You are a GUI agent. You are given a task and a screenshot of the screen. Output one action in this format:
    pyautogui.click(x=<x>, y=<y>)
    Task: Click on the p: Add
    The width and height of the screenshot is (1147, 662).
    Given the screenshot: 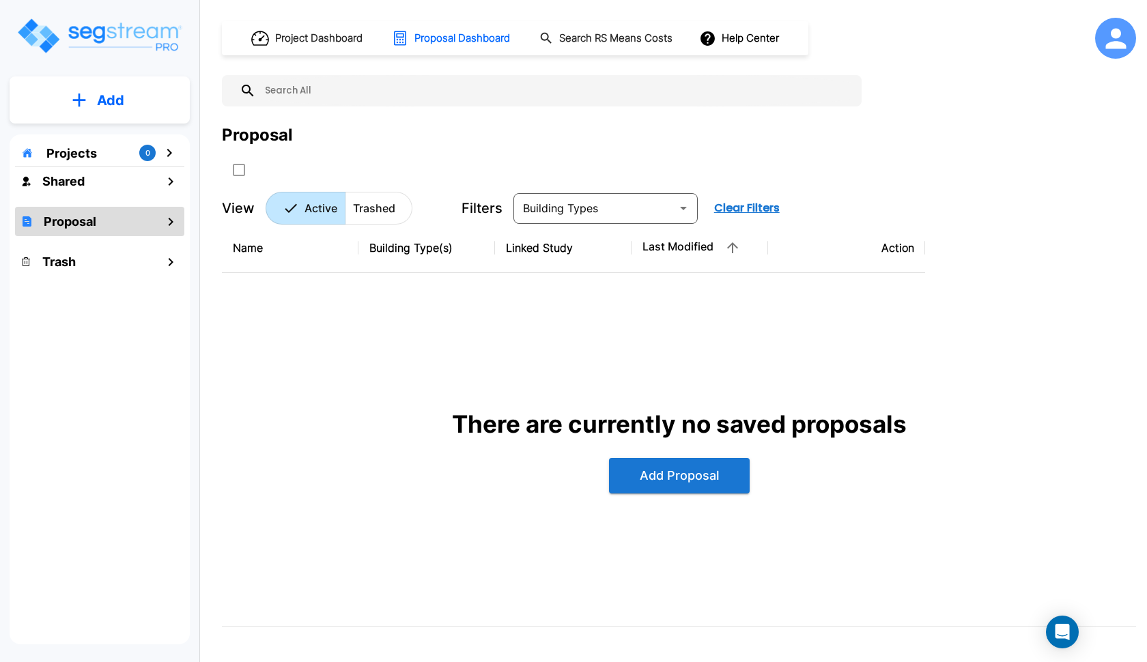 What is the action you would take?
    pyautogui.click(x=111, y=100)
    